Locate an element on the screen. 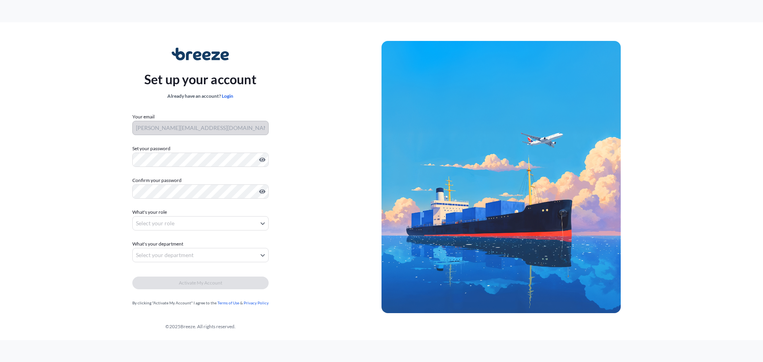  div: Already have an account? is located at coordinates (200, 96).